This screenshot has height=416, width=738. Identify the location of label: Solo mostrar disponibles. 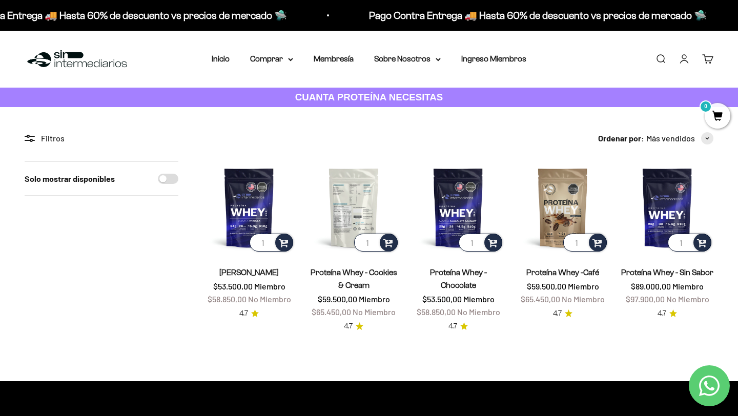
(70, 179).